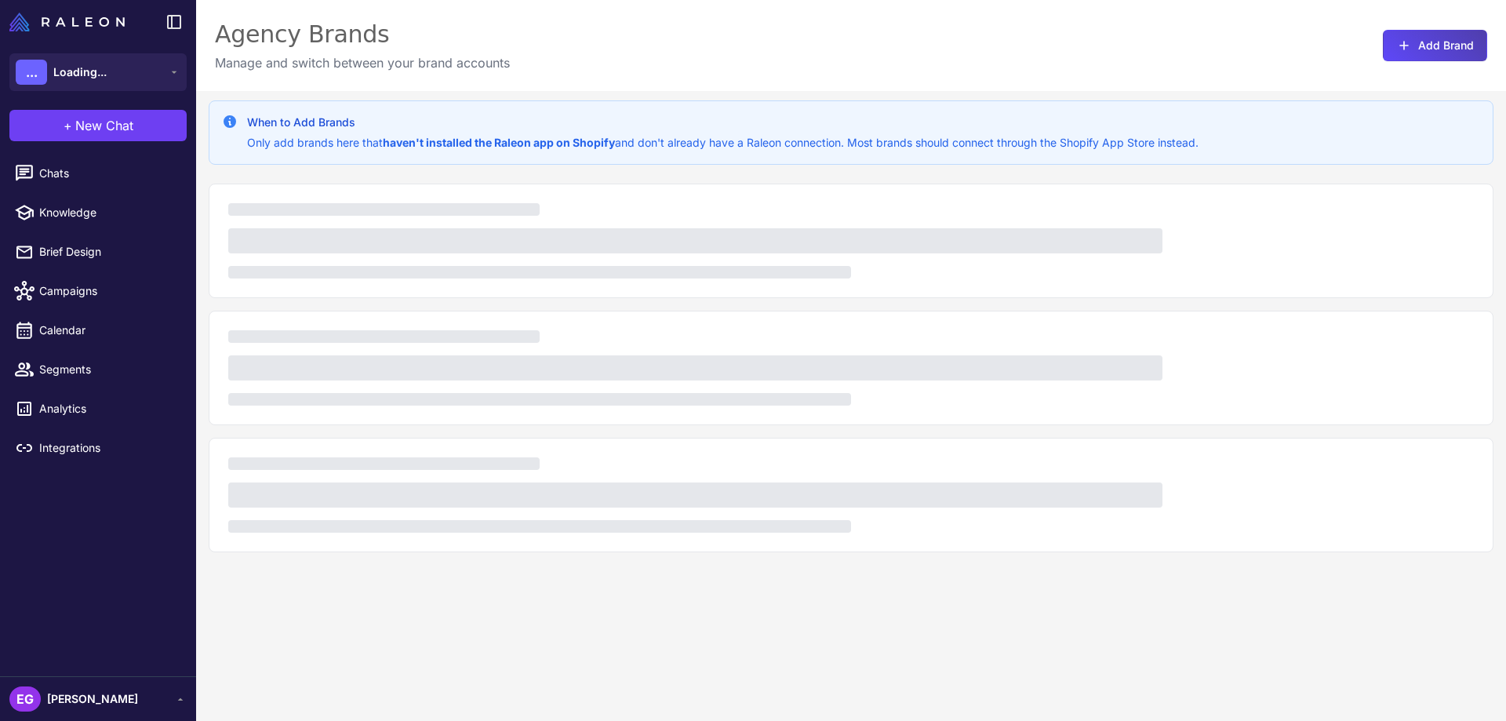 This screenshot has height=721, width=1506. I want to click on a: Knowledge, so click(98, 213).